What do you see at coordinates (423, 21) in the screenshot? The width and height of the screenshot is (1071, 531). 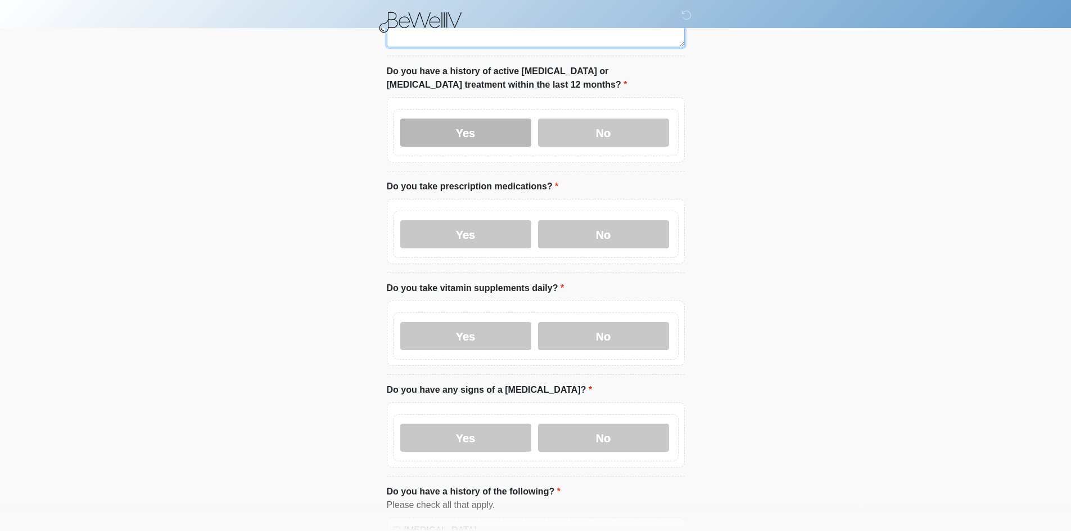 I see `img: BeWell IV Logo` at bounding box center [423, 21].